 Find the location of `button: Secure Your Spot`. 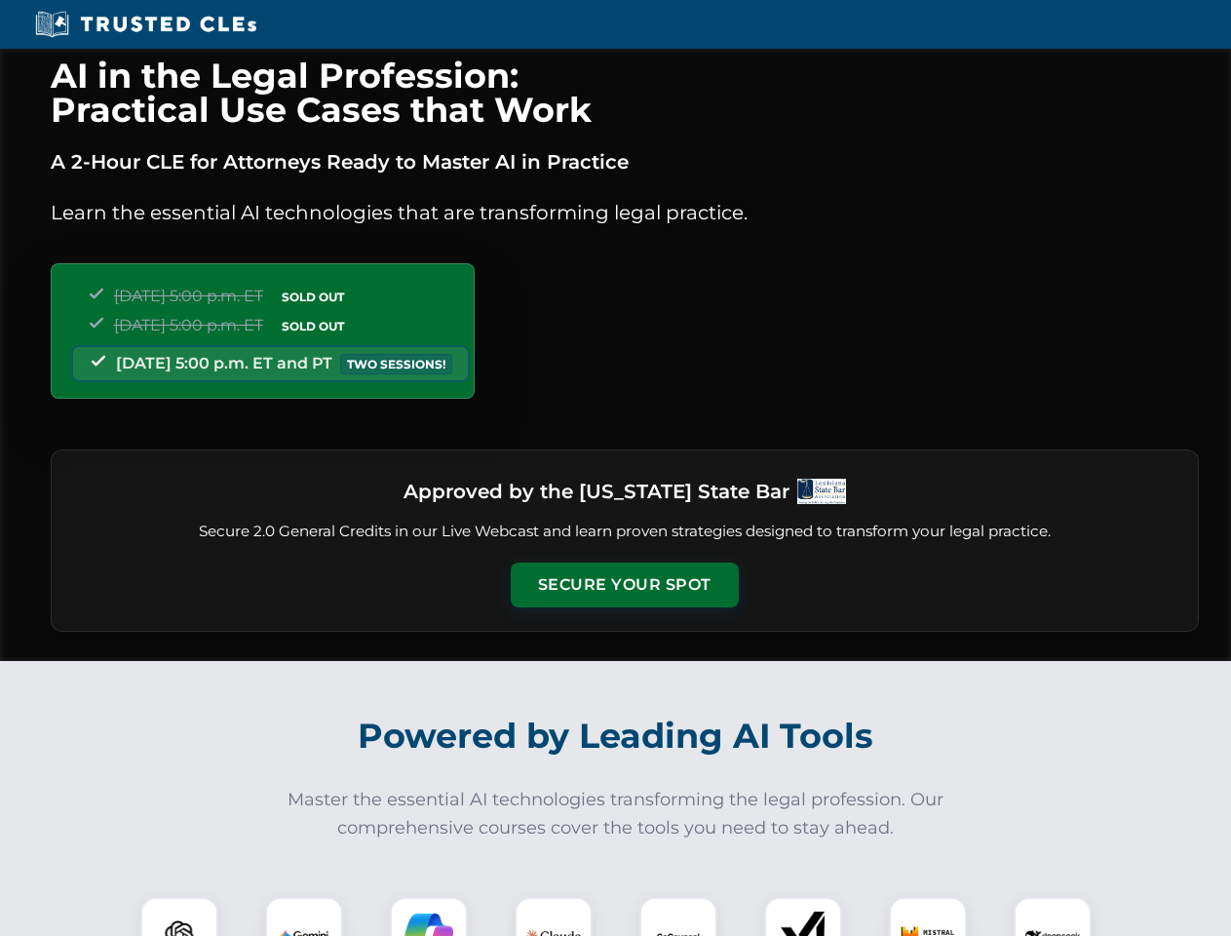

button: Secure Your Spot is located at coordinates (625, 585).